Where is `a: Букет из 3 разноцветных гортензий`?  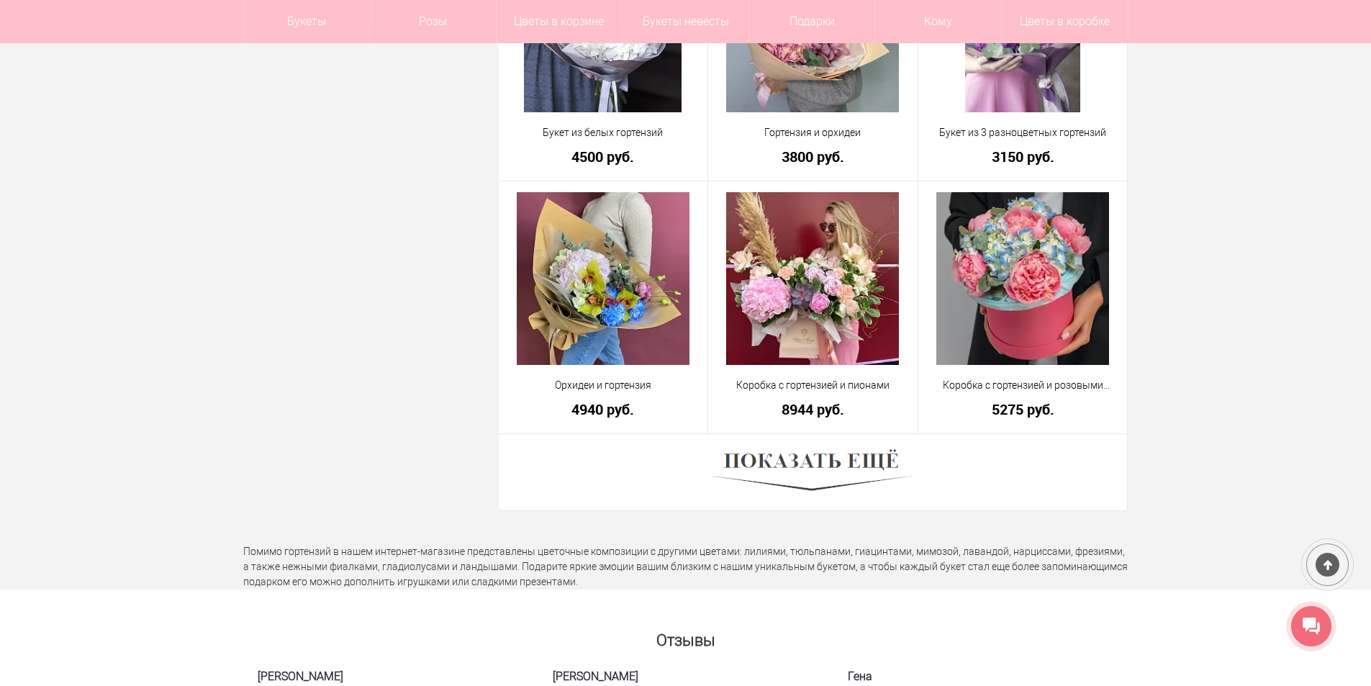
a: Букет из 3 разноцветных гортензий is located at coordinates (1023, 132).